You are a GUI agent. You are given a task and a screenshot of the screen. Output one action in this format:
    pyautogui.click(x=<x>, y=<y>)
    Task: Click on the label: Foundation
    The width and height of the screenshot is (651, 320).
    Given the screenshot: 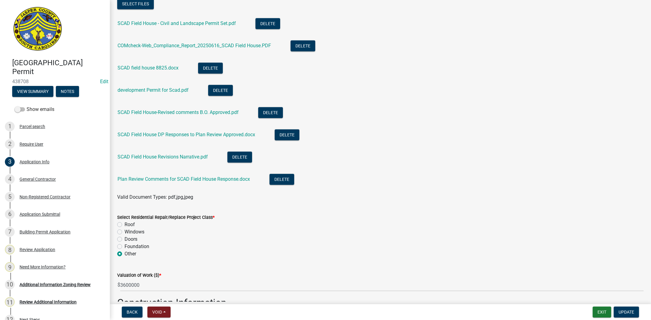 What is the action you would take?
    pyautogui.click(x=137, y=247)
    